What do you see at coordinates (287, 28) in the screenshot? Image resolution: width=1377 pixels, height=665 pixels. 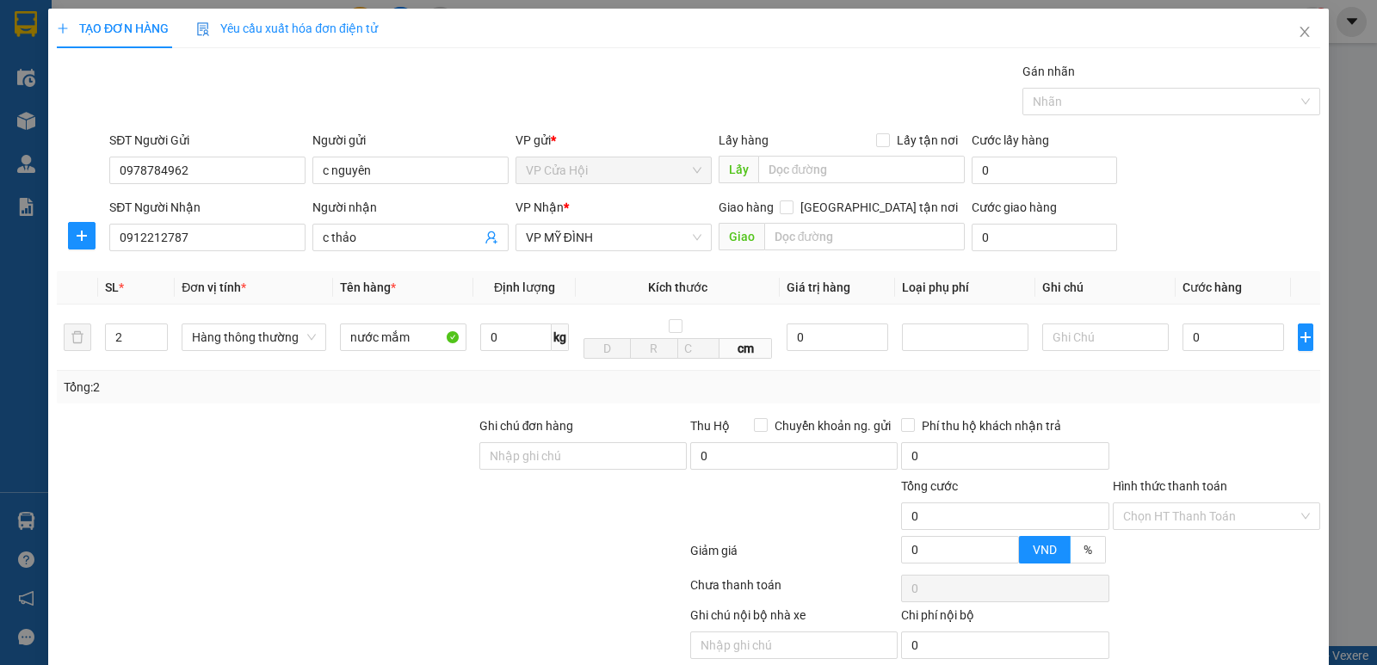 I see `span: Yêu cầu xuất hóa đơn điện tử` at bounding box center [287, 28].